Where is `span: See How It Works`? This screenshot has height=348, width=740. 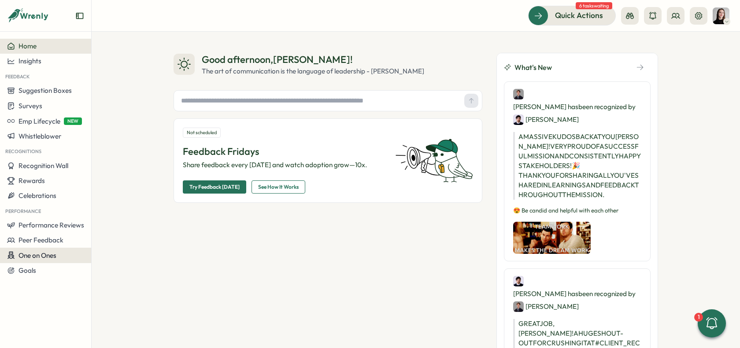
span: See How It Works is located at coordinates (278, 187).